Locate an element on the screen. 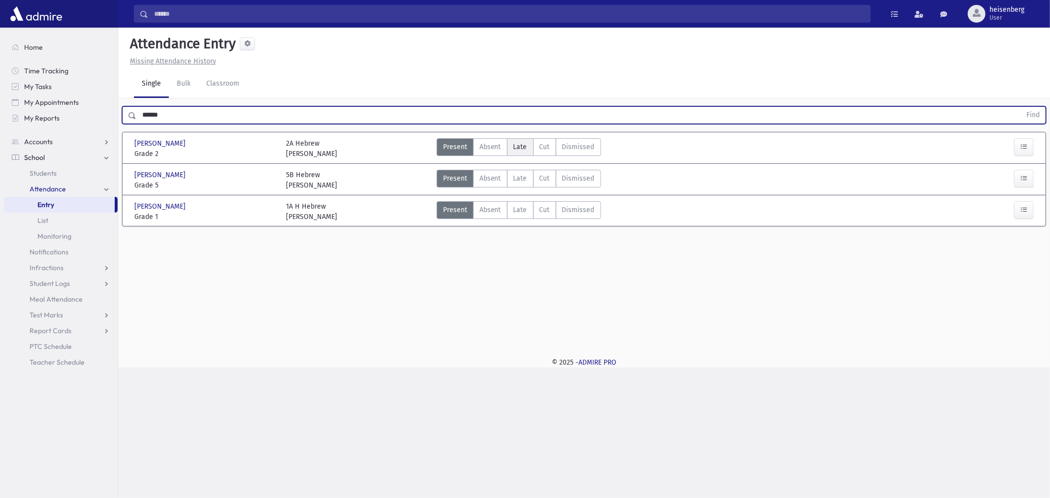  a: My Reports is located at coordinates (61, 118).